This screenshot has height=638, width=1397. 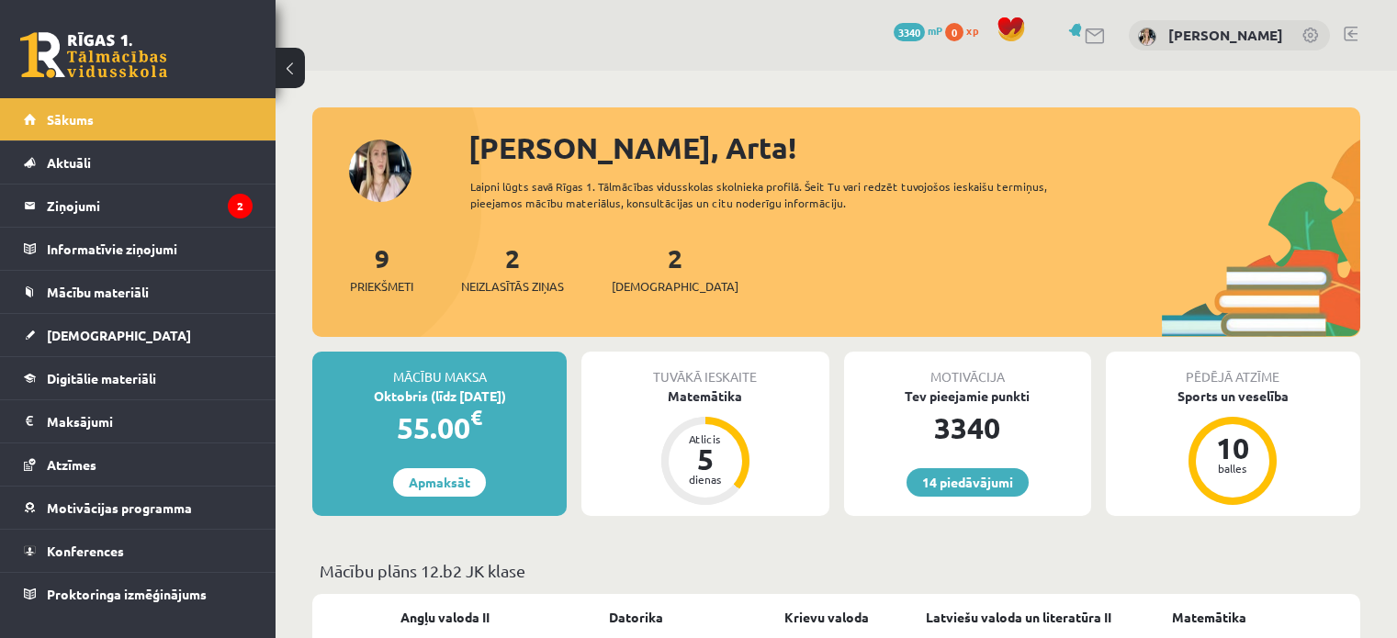 I want to click on a: Proktoringa izmēģinājums, so click(x=138, y=594).